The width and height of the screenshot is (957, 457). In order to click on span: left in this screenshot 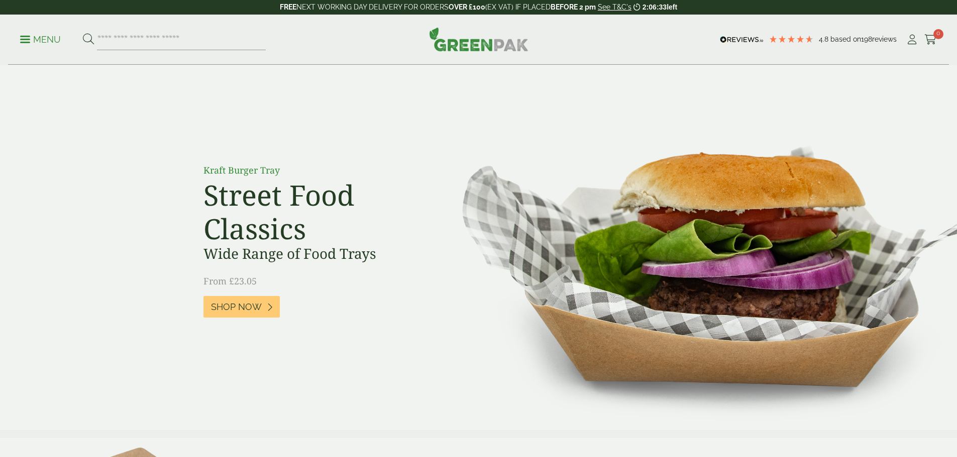, I will do `click(671, 7)`.